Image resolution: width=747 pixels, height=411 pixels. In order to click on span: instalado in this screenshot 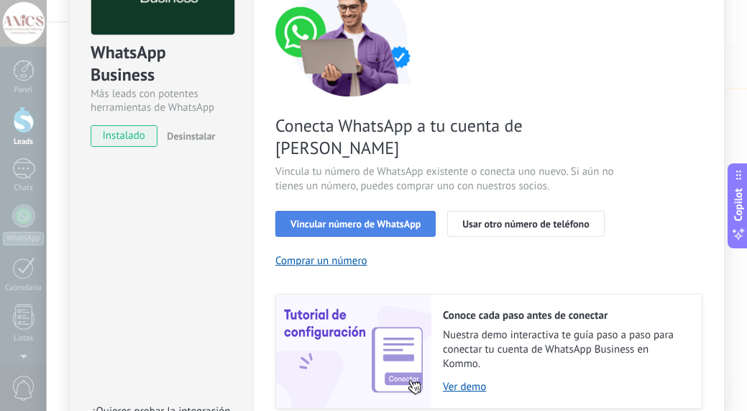, I will do `click(124, 136)`.